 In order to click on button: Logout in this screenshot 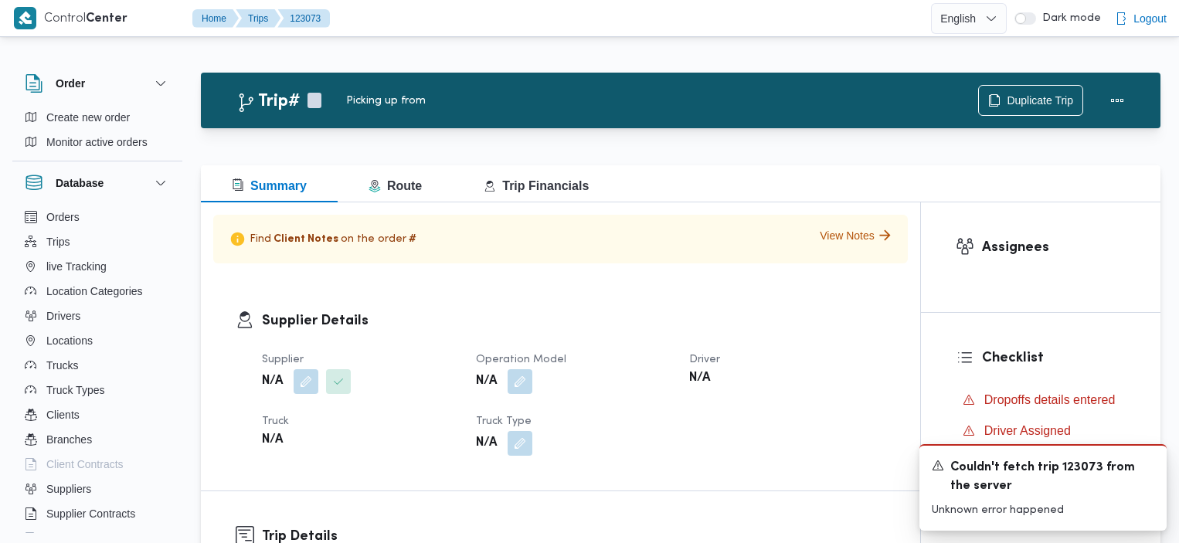, I will do `click(1141, 19)`.